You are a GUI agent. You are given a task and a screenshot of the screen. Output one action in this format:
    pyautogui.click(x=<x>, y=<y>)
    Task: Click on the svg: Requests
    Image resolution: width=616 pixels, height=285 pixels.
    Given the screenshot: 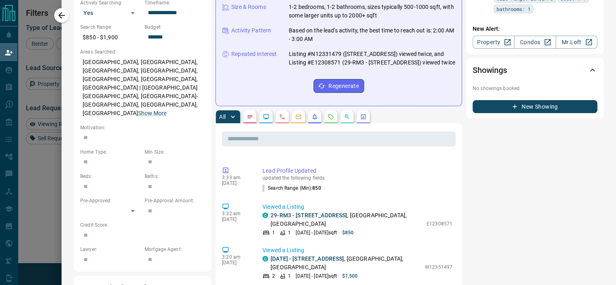 What is the action you would take?
    pyautogui.click(x=331, y=117)
    